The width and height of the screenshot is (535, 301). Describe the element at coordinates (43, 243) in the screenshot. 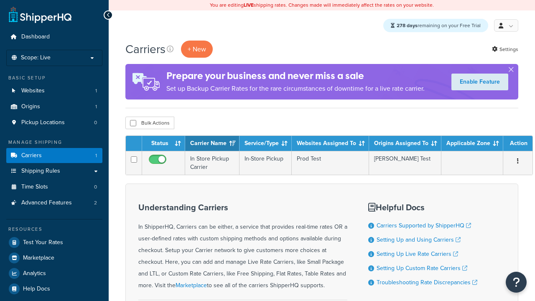

I see `span: Test Your Rates` at that location.